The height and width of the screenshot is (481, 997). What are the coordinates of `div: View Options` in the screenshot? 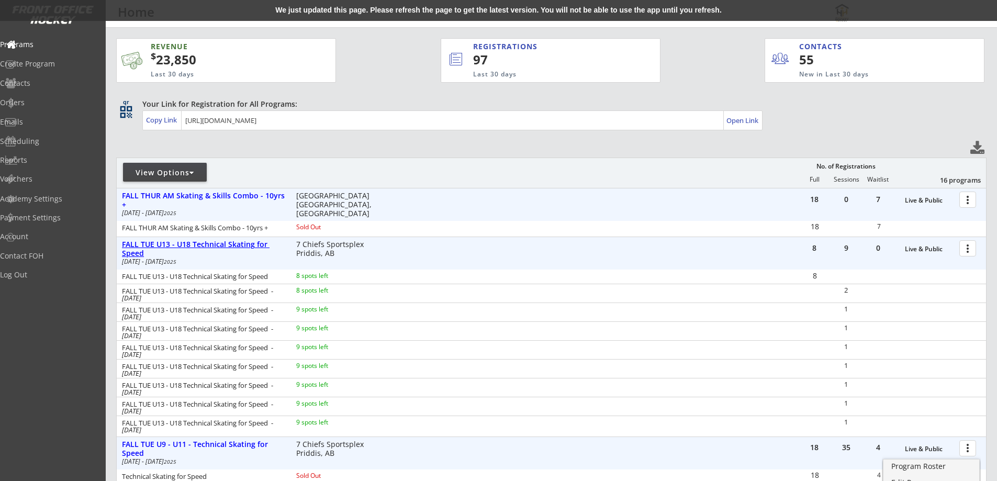 It's located at (165, 173).